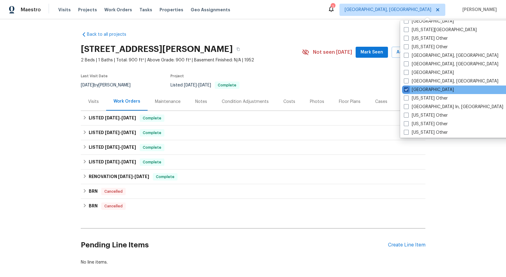  Describe the element at coordinates (381, 102) in the screenshot. I see `div: Cases` at that location.